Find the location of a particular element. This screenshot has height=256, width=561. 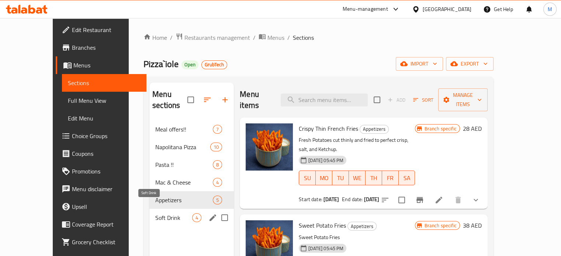

span: Sort is located at coordinates (423, 100).